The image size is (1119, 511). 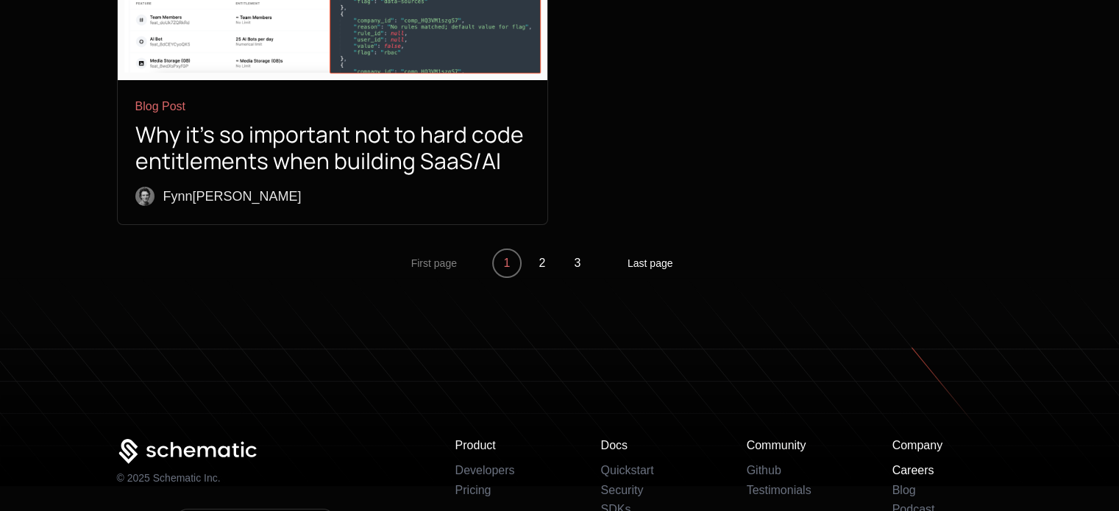 I want to click on button: 2, so click(x=542, y=263).